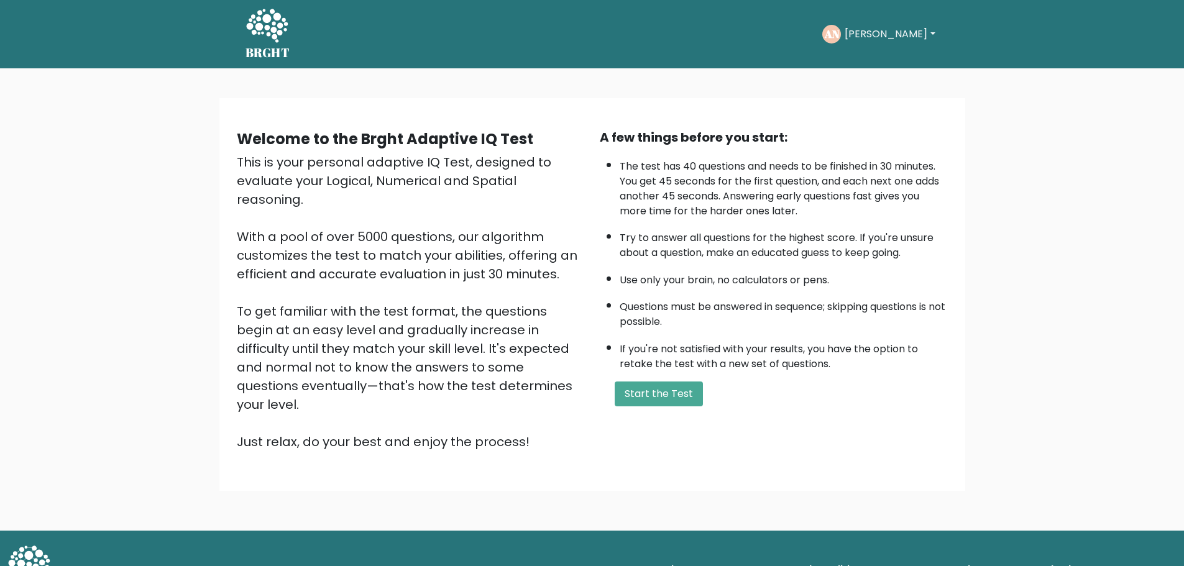 Image resolution: width=1184 pixels, height=566 pixels. I want to click on button: Start the Test, so click(659, 394).